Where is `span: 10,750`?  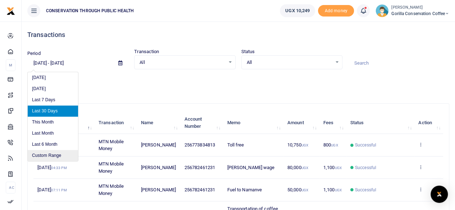
span: 10,750 is located at coordinates (298, 145).